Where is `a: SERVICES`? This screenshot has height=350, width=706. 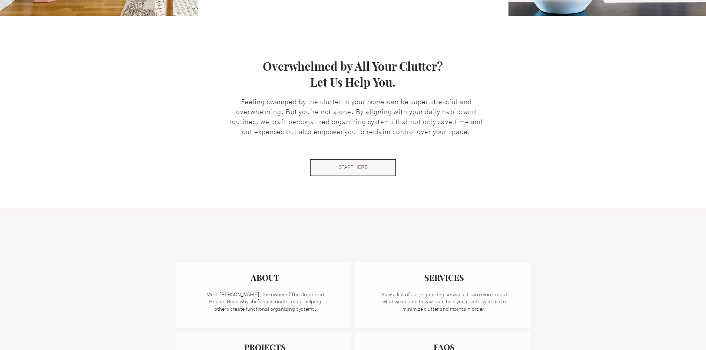
a: SERVICES is located at coordinates (444, 278).